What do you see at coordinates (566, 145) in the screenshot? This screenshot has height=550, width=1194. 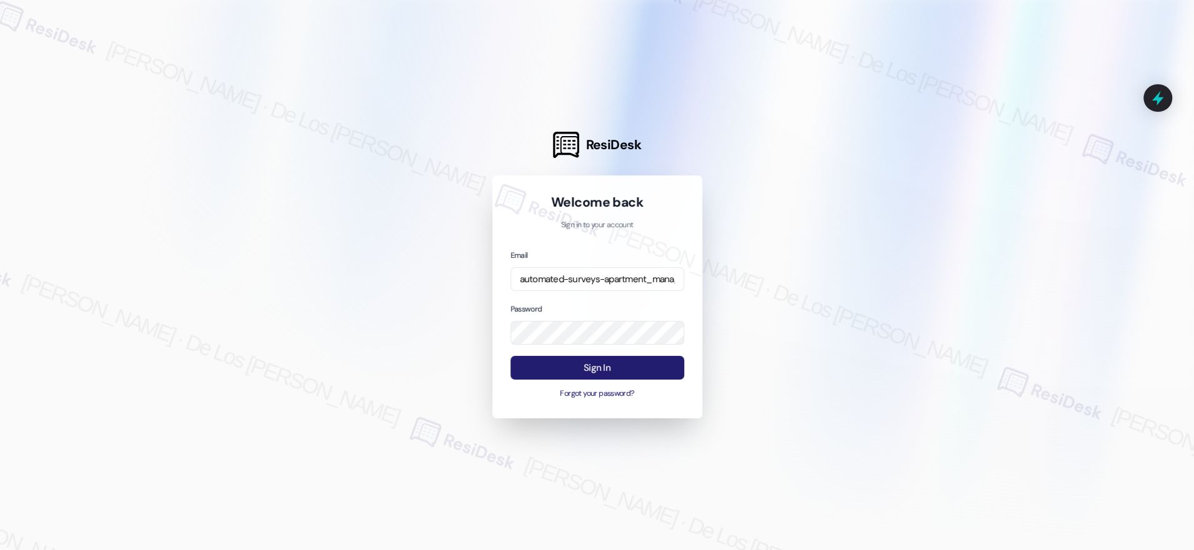 I see `img: ResiDesk Logo` at bounding box center [566, 145].